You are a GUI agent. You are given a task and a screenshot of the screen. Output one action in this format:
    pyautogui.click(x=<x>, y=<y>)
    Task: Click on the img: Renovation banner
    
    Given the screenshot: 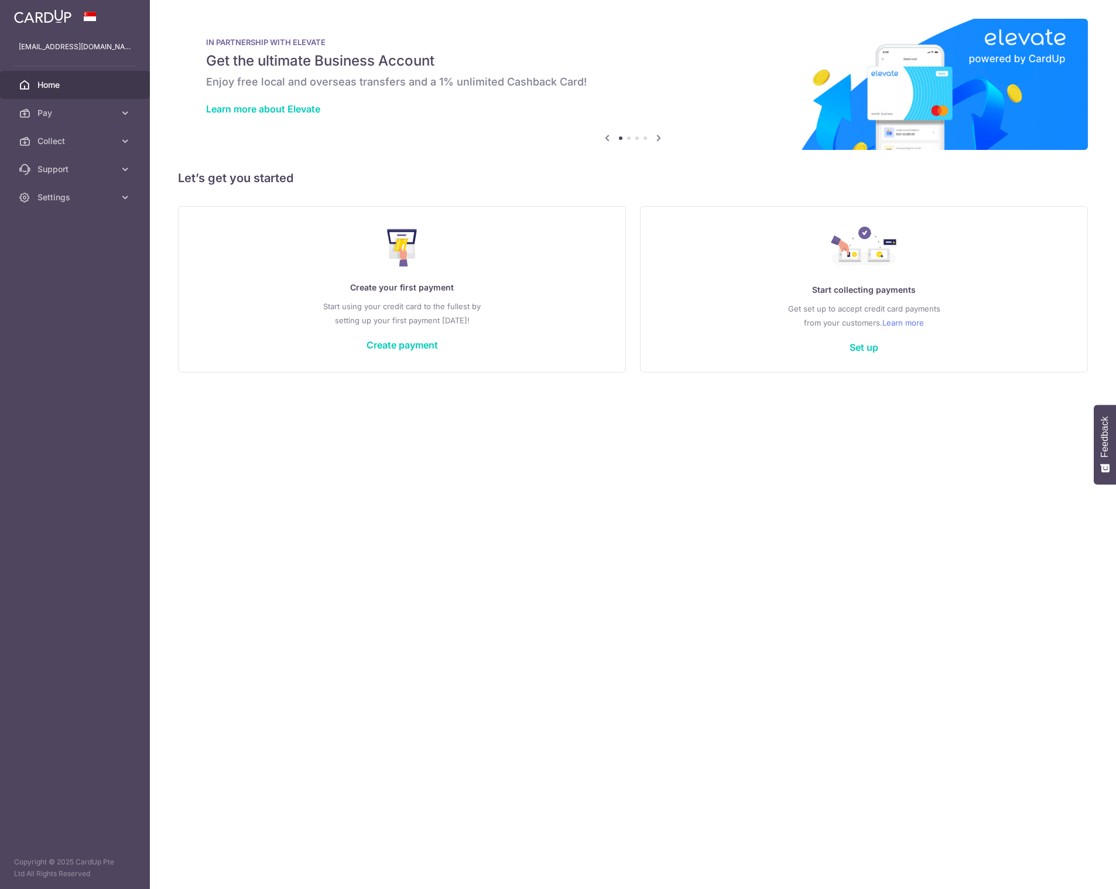 What is the action you would take?
    pyautogui.click(x=633, y=84)
    